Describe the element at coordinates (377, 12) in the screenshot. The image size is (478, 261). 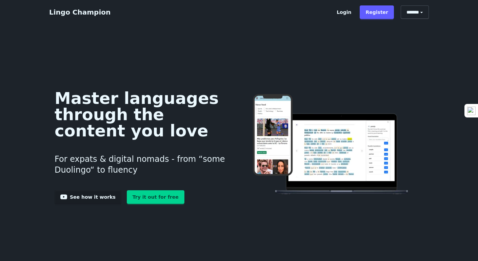
I see `a: Register` at that location.